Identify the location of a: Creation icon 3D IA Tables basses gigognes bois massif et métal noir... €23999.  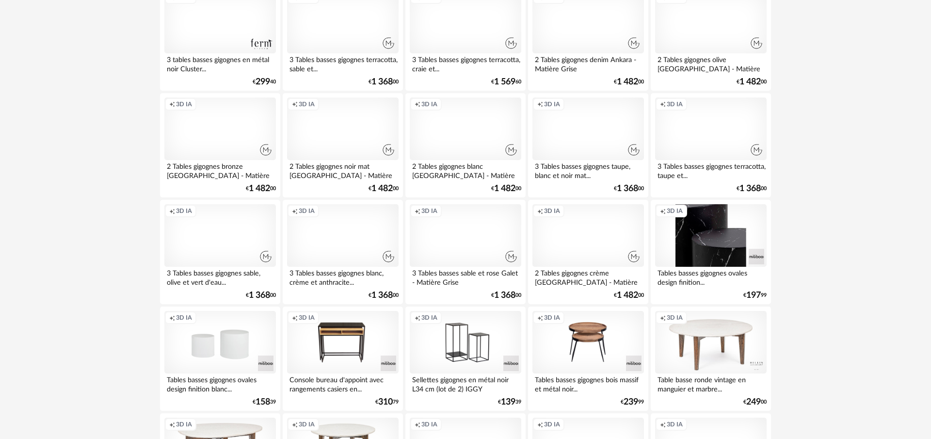
(588, 359).